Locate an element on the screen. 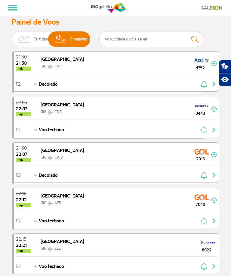 Image resolution: width=231 pixels, height=276 pixels. span: 2025-09-26 22:15:00 is located at coordinates (23, 240).